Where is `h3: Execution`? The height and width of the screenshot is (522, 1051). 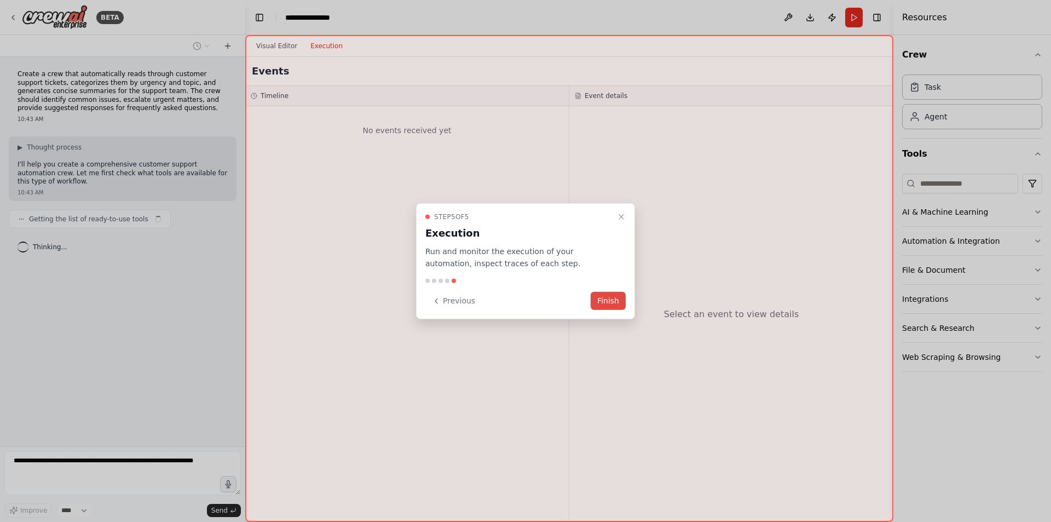 h3: Execution is located at coordinates (519, 233).